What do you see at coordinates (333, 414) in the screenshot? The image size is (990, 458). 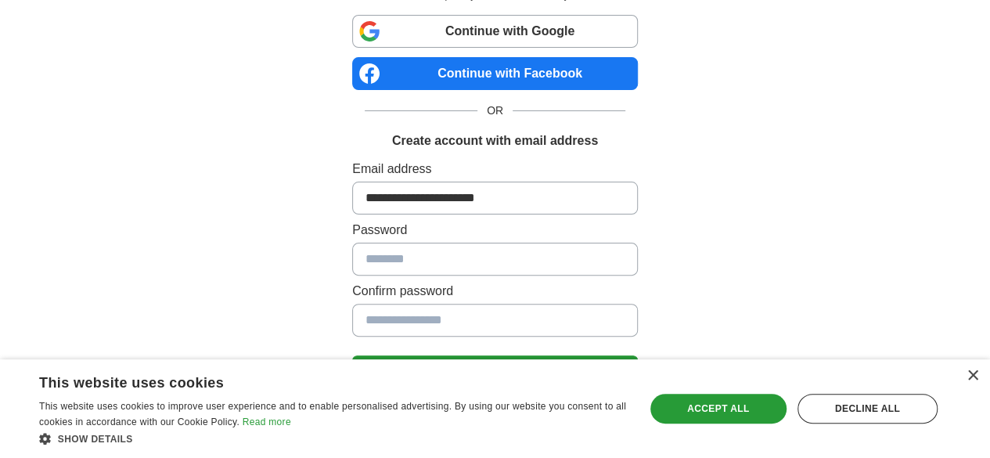 I see `span: This website uses cookies to improve user experience and to enable personalised advertising. By u...` at bounding box center [333, 414].